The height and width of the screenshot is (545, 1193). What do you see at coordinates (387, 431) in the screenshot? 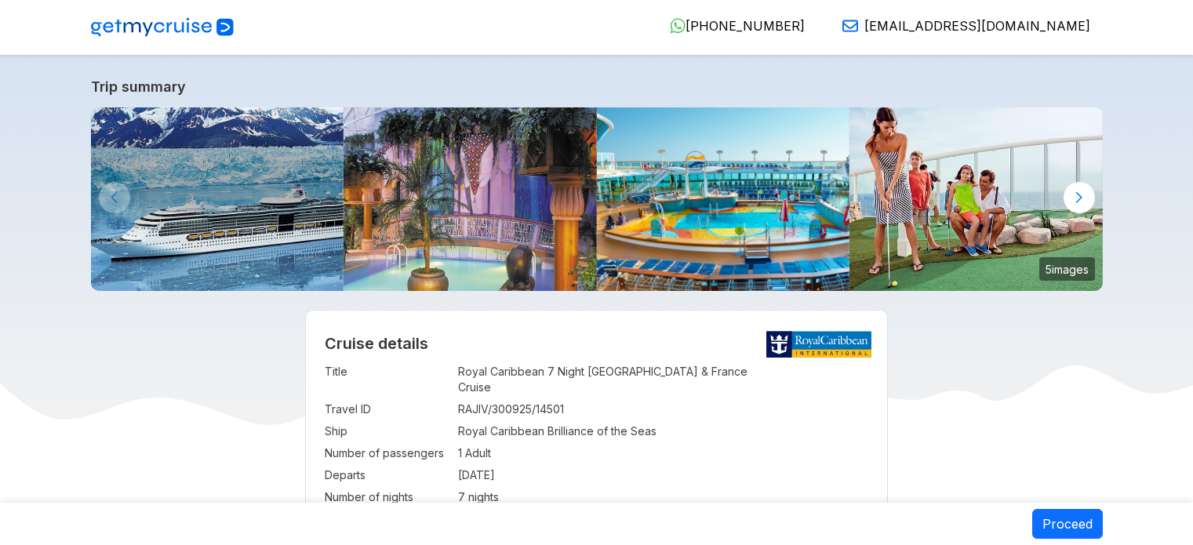
I see `td: Ship` at bounding box center [387, 431].